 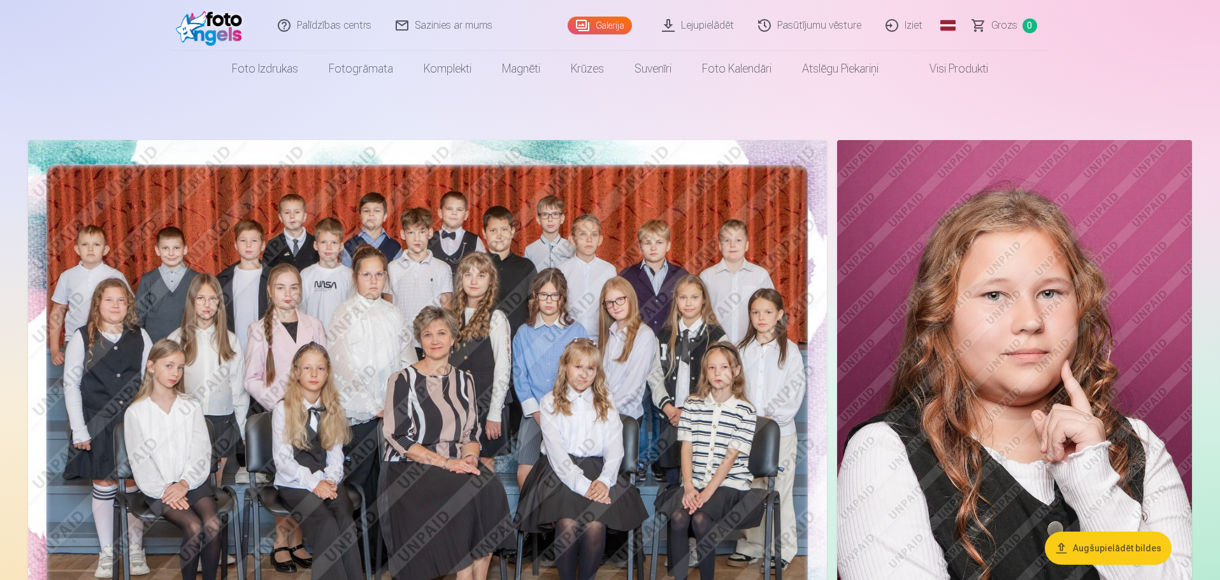 What do you see at coordinates (653, 69) in the screenshot?
I see `a: Suvenīri` at bounding box center [653, 69].